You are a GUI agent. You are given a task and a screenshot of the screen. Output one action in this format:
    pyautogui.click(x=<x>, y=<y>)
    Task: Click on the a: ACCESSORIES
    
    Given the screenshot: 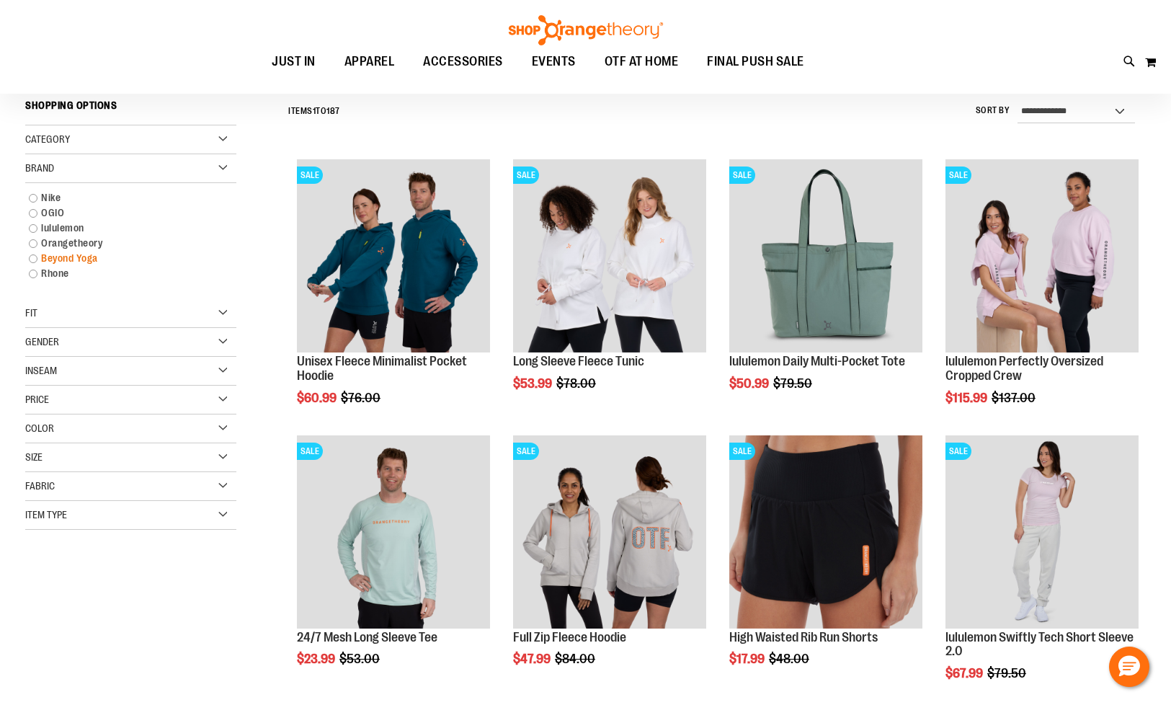 What is the action you would take?
    pyautogui.click(x=463, y=62)
    